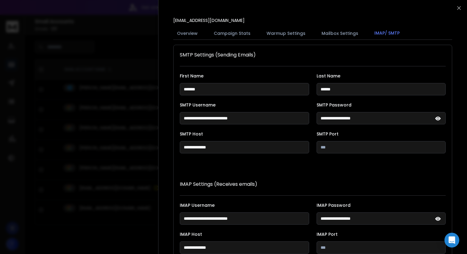  Describe the element at coordinates (245, 134) in the screenshot. I see `label: SMTP Host` at that location.